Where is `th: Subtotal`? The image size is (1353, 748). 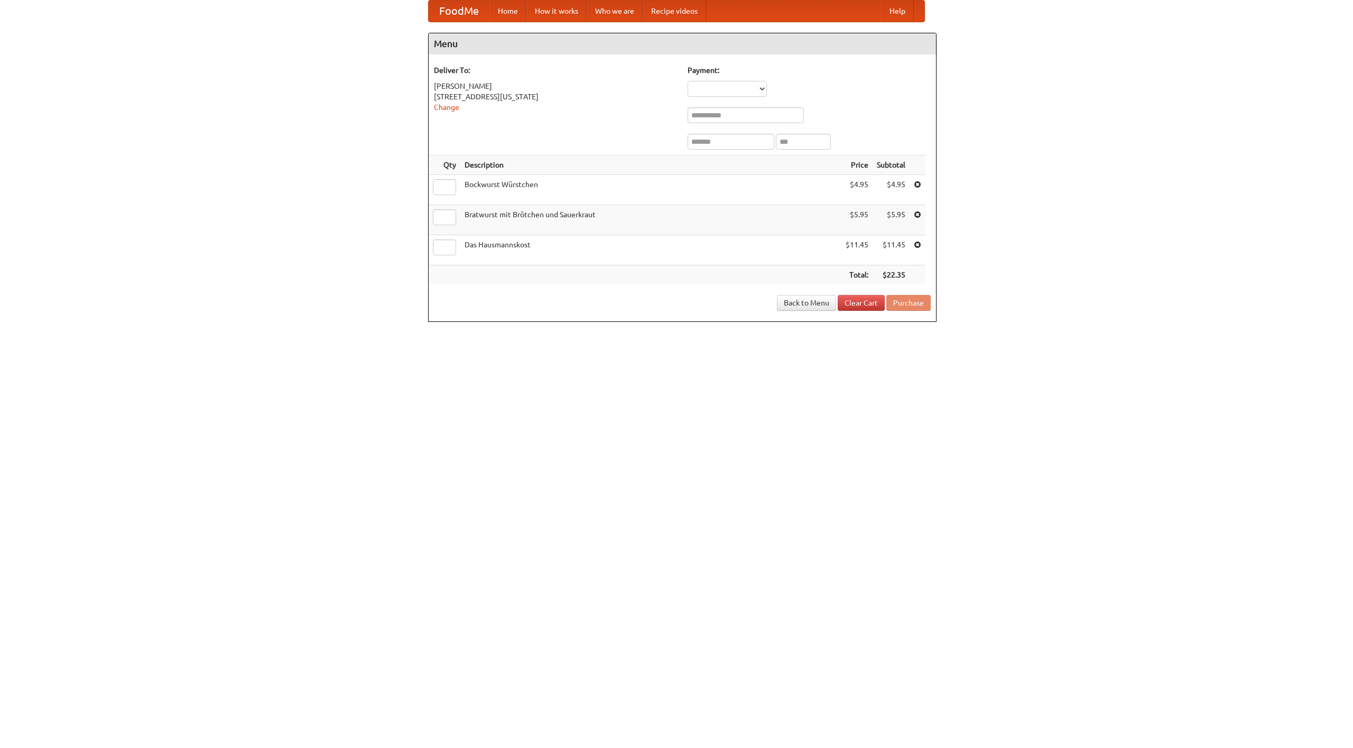 th: Subtotal is located at coordinates (891, 165).